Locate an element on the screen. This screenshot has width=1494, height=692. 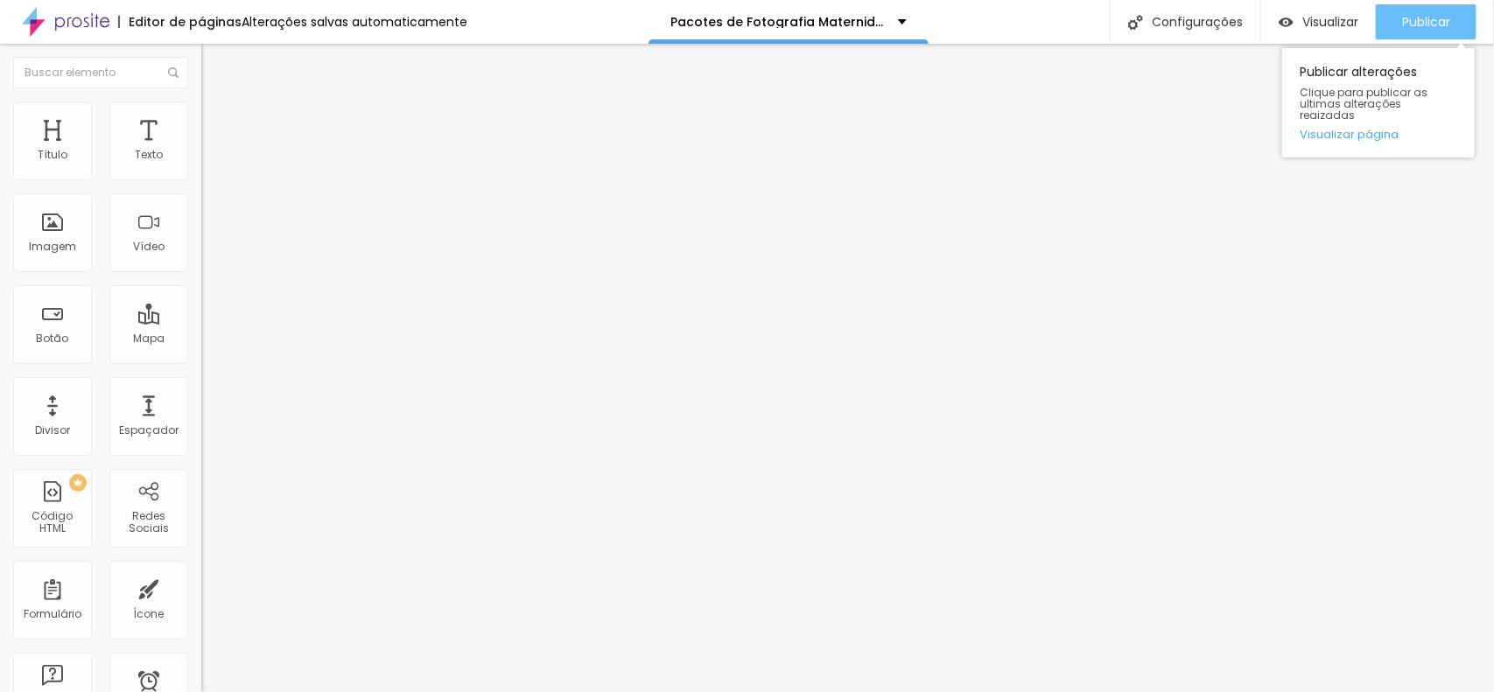
div: Formulário is located at coordinates (52, 614).